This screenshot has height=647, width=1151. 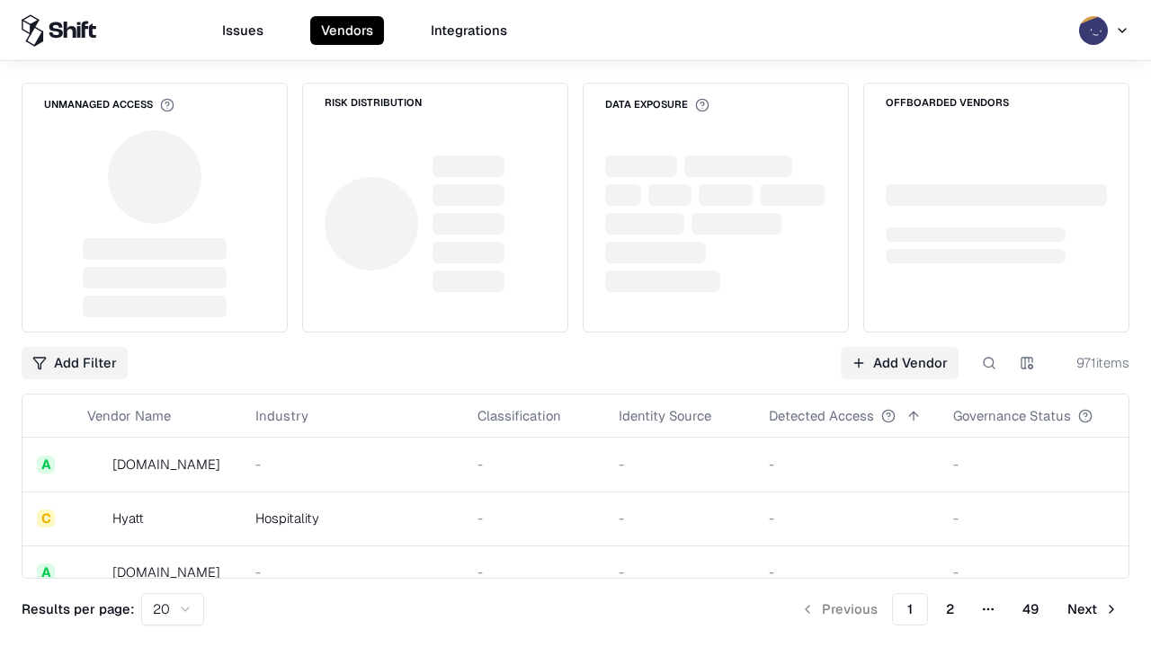 I want to click on div: Identity Source, so click(x=664, y=415).